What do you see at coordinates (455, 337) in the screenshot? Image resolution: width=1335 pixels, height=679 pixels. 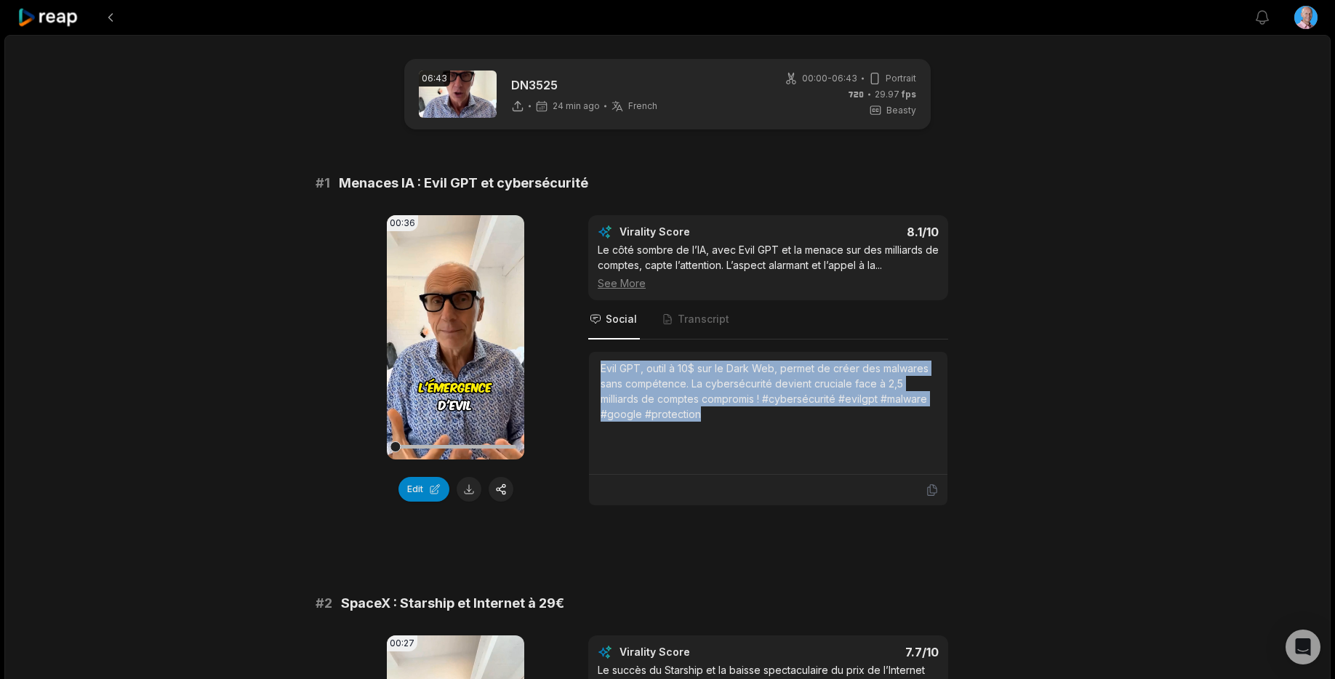 I see `video: Your browser does not support mp4 format.` at bounding box center [455, 337].